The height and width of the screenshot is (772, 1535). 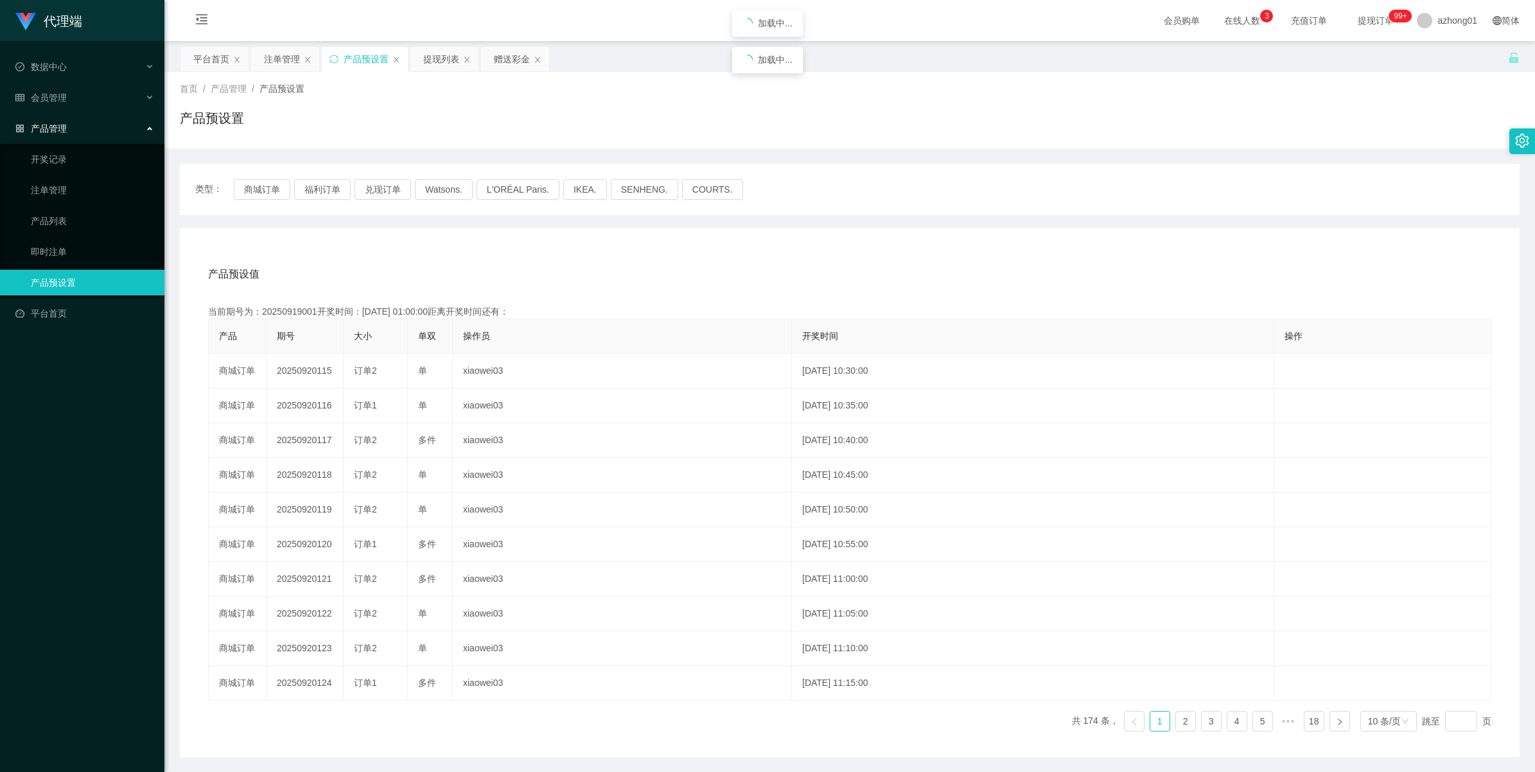 What do you see at coordinates (20, 128) in the screenshot?
I see `i: 图标: appstore-o` at bounding box center [20, 128].